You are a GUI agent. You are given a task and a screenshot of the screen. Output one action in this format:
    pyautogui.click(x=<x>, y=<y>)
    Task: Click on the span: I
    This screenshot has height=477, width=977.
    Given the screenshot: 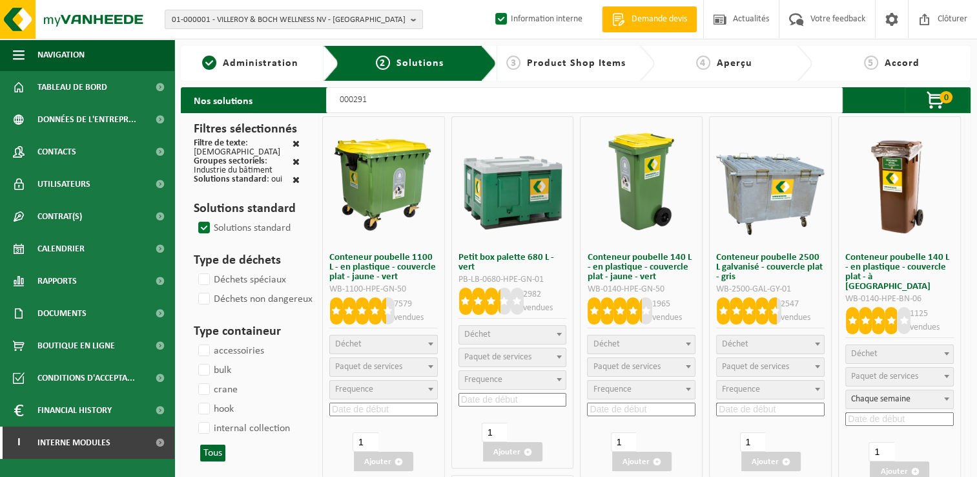 What is the action you would take?
    pyautogui.click(x=19, y=442)
    